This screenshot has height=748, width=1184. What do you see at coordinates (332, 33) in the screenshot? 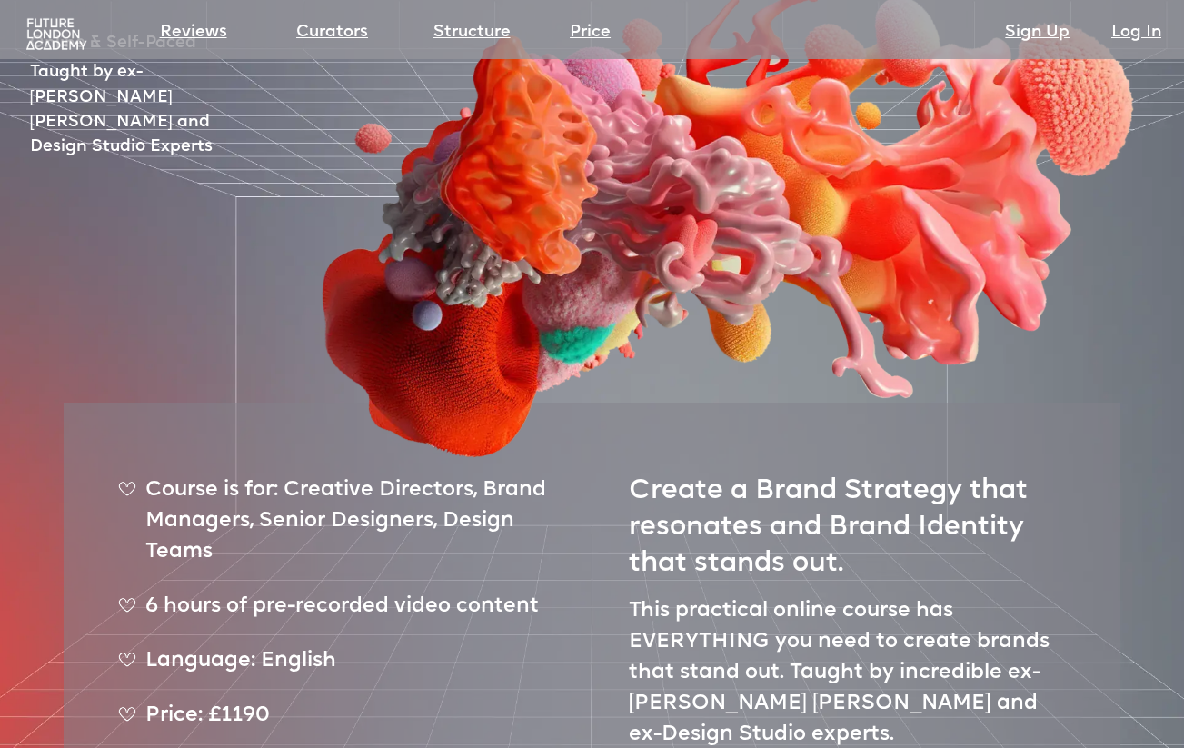
I see `a: Curators` at bounding box center [332, 33].